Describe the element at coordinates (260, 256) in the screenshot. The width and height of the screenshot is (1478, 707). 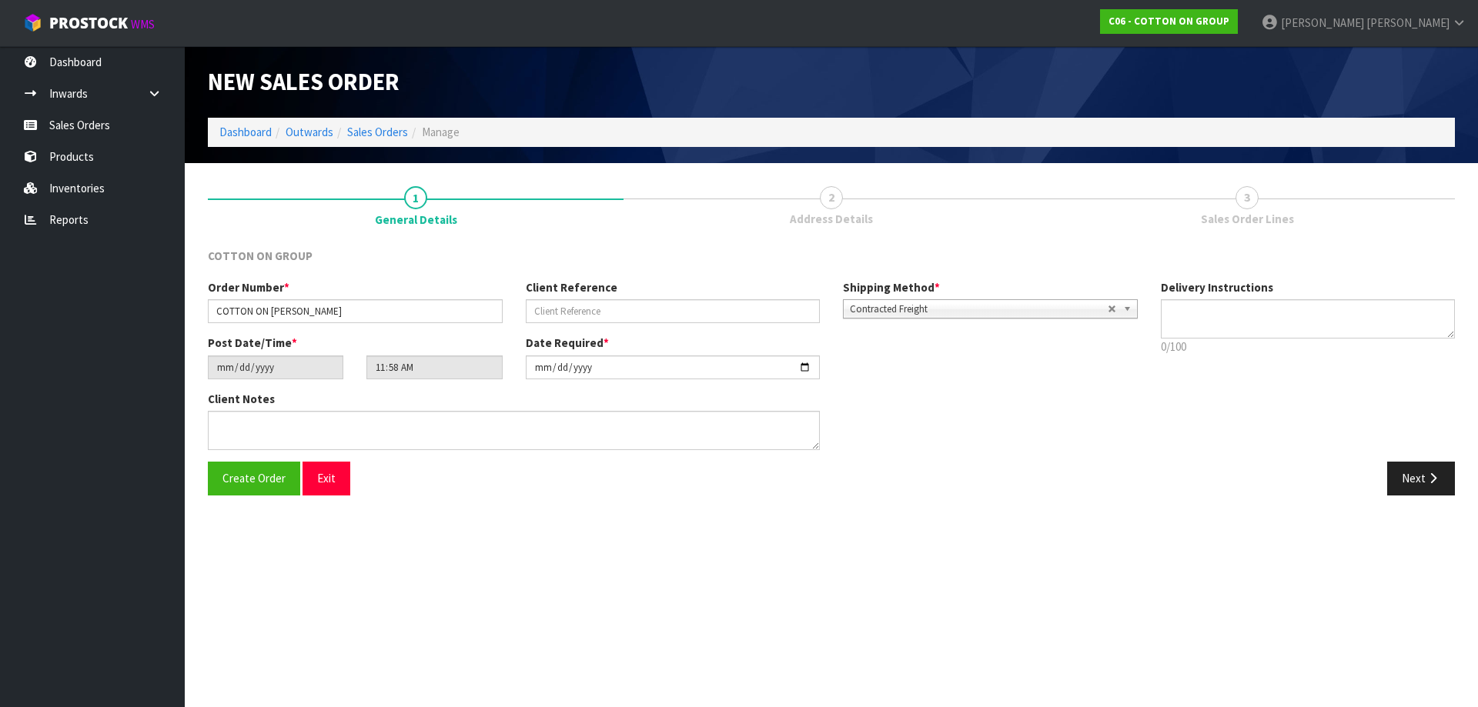
I see `span: COTTON ON GROUP` at that location.